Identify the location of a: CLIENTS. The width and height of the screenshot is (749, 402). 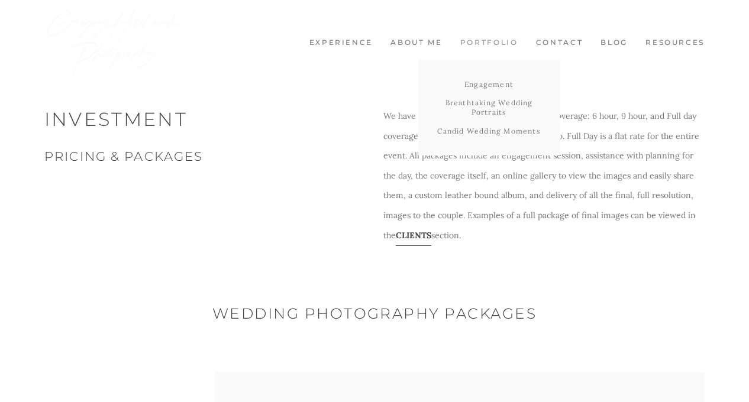
(413, 235).